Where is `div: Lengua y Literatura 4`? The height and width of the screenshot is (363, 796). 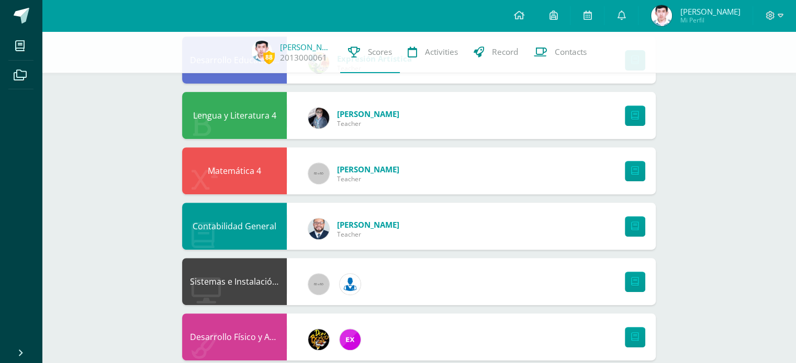 div: Lengua y Literatura 4 is located at coordinates (234, 116).